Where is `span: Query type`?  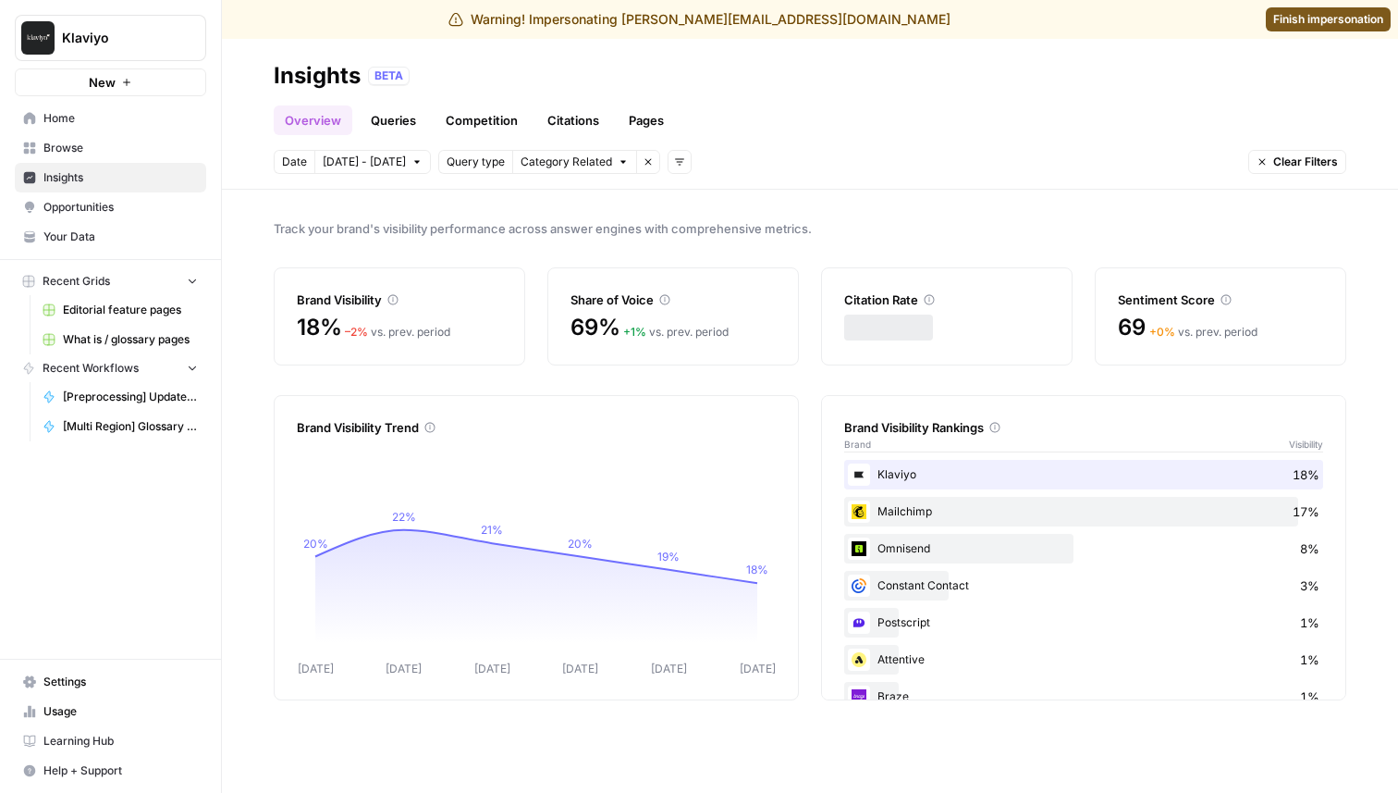
span: Query type is located at coordinates (475, 162).